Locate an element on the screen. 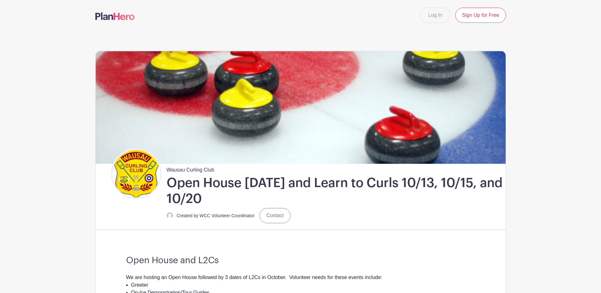 The width and height of the screenshot is (601, 293). img: WCC%20logo.png is located at coordinates (136, 174).